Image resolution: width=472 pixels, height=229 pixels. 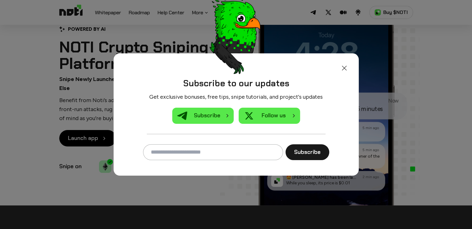 What do you see at coordinates (344, 68) in the screenshot?
I see `img: Close Icon` at bounding box center [344, 68].